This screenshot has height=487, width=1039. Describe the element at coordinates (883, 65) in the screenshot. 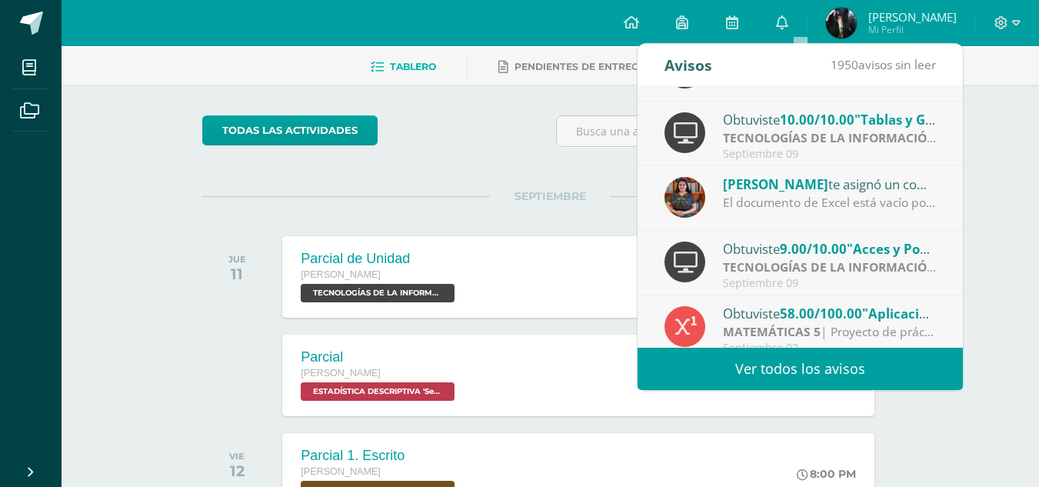

I see `span: avisos sin leer` at that location.